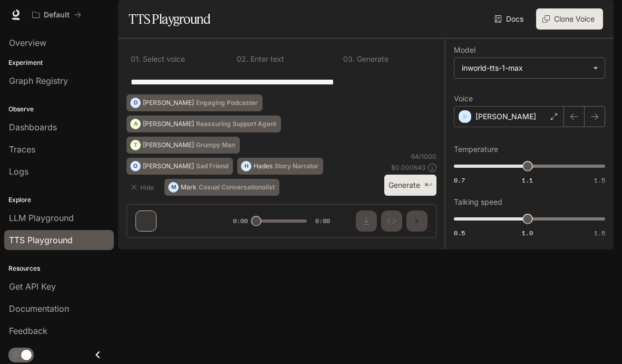 The width and height of the screenshot is (622, 364). What do you see at coordinates (296, 166) in the screenshot?
I see `p: Story Narrator` at bounding box center [296, 166].